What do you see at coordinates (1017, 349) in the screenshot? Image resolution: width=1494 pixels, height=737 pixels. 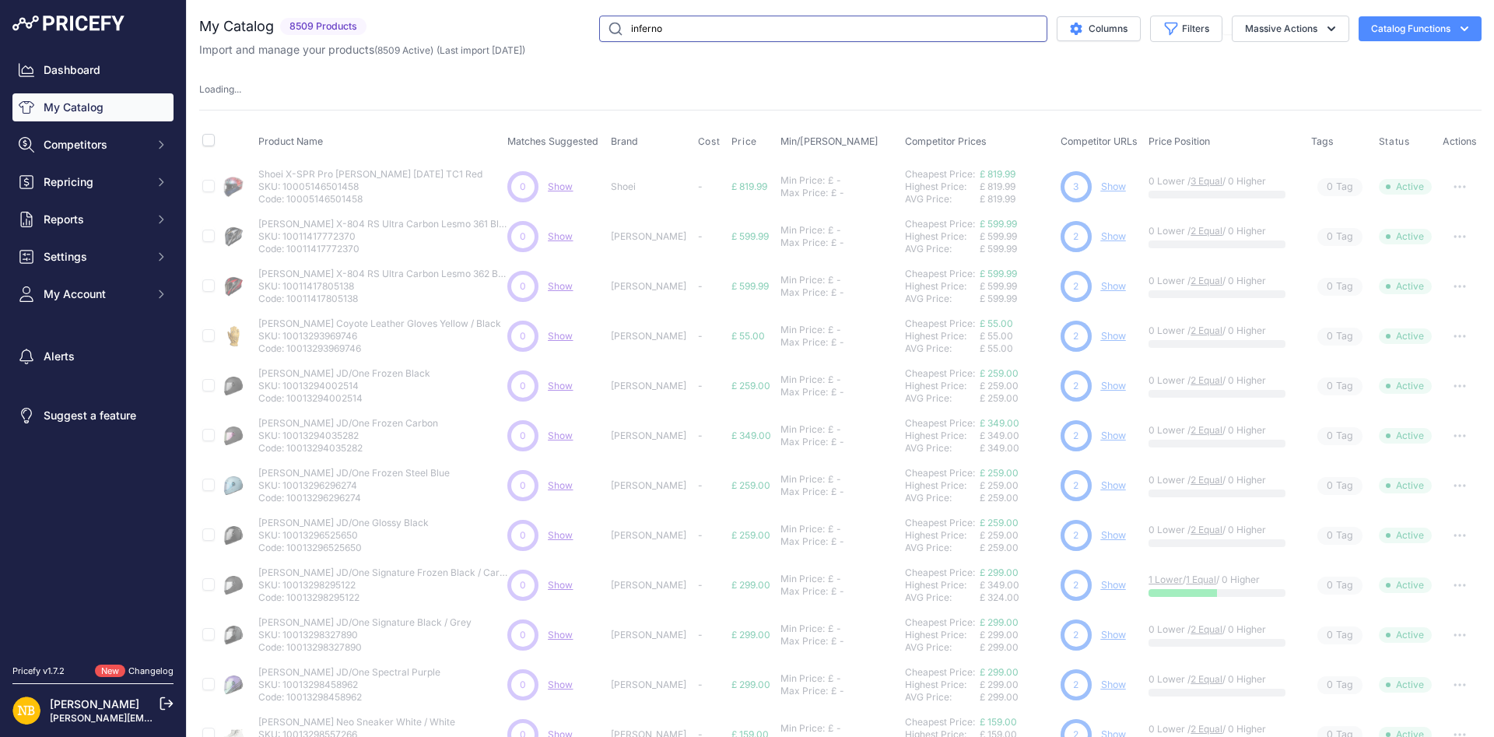 I see `div: £ 55.00` at bounding box center [1017, 349].